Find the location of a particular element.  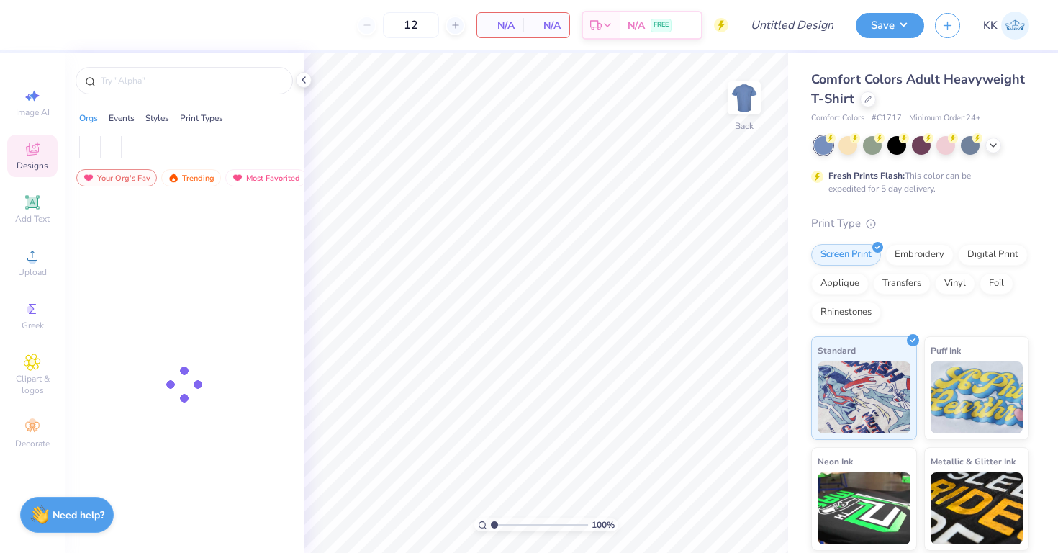

span: Image AI is located at coordinates (32, 112).